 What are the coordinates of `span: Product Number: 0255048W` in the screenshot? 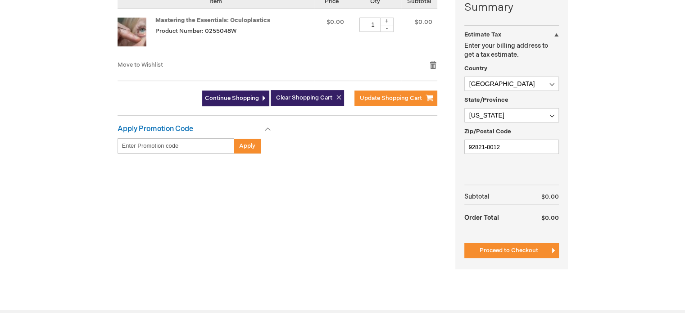 It's located at (196, 31).